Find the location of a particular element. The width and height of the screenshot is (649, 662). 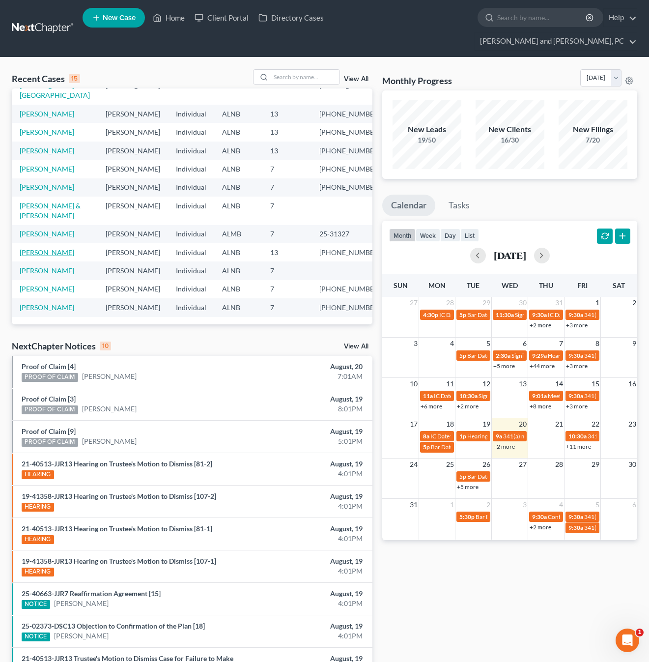

span: 5p is located at coordinates (463, 314).